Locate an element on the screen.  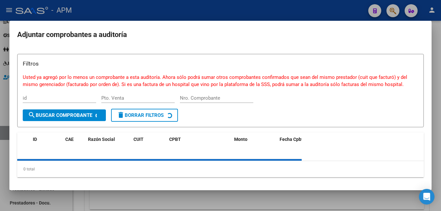
div: 0 total is located at coordinates (221, 169).